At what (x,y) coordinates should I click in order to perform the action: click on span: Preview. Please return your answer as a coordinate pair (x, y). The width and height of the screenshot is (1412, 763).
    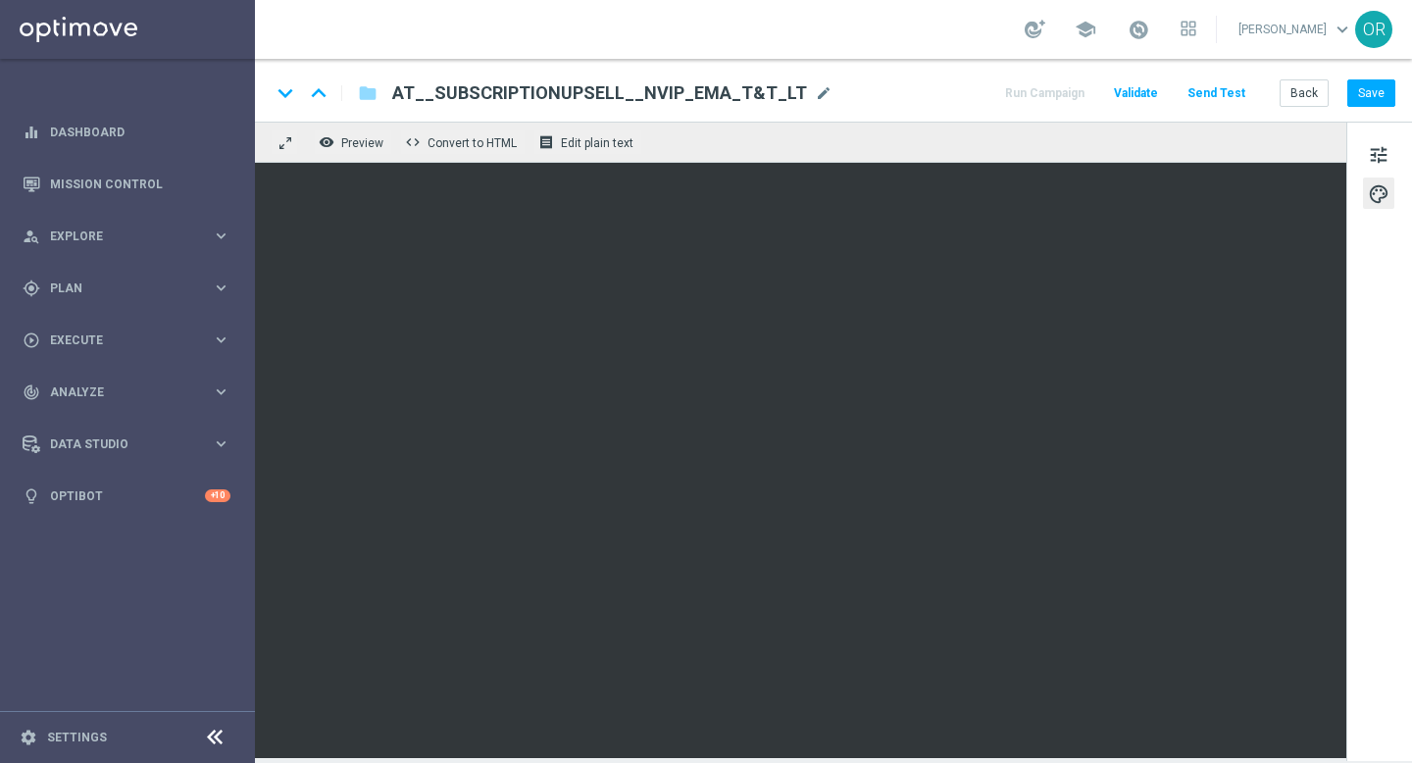
    Looking at the image, I should click on (362, 143).